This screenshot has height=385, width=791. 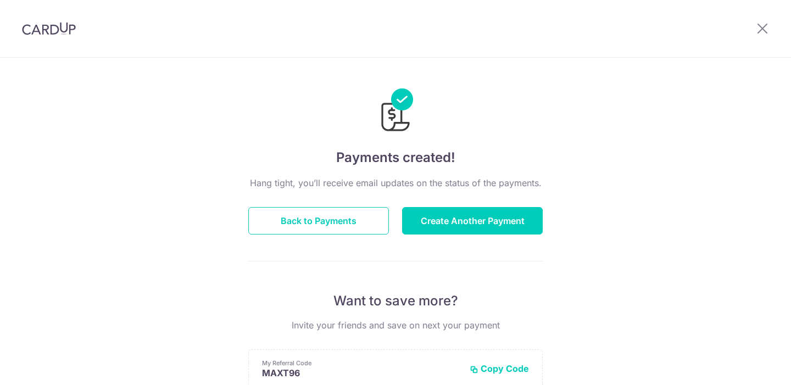 I want to click on img: CardUp, so click(x=49, y=29).